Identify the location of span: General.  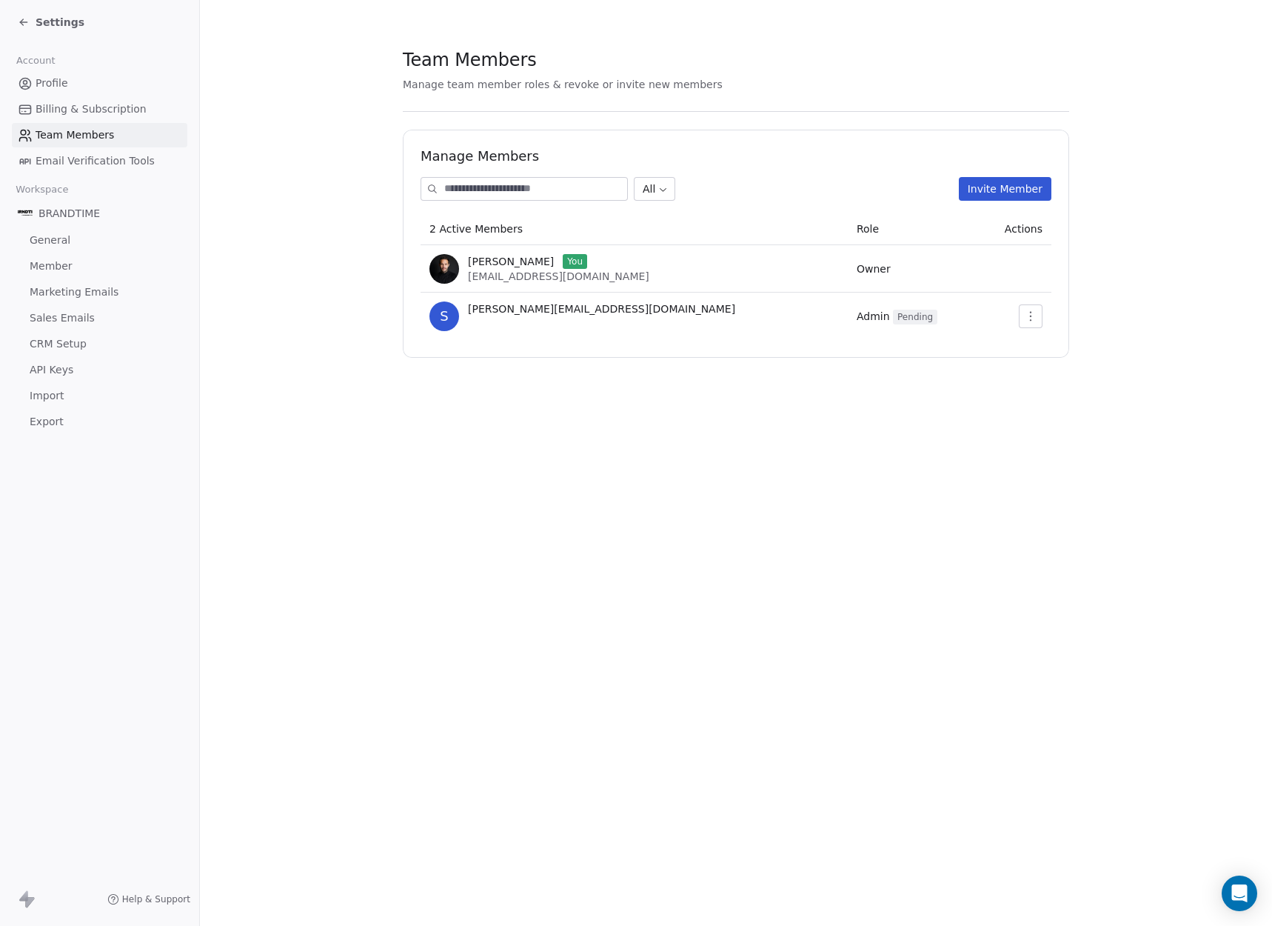
(50, 240).